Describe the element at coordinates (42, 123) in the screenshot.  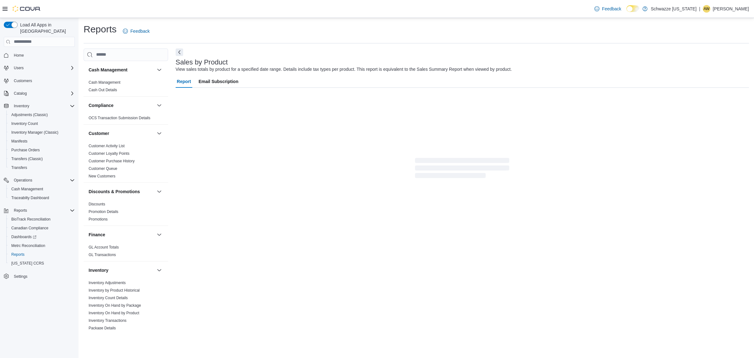
I see `button: Inventory Count` at that location.